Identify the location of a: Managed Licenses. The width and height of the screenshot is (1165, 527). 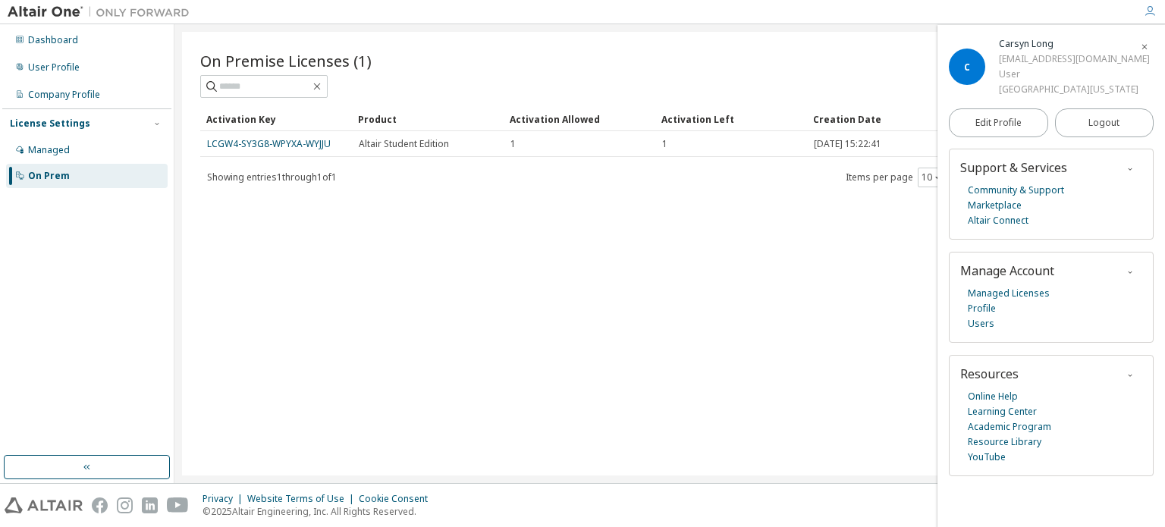
(1008, 293).